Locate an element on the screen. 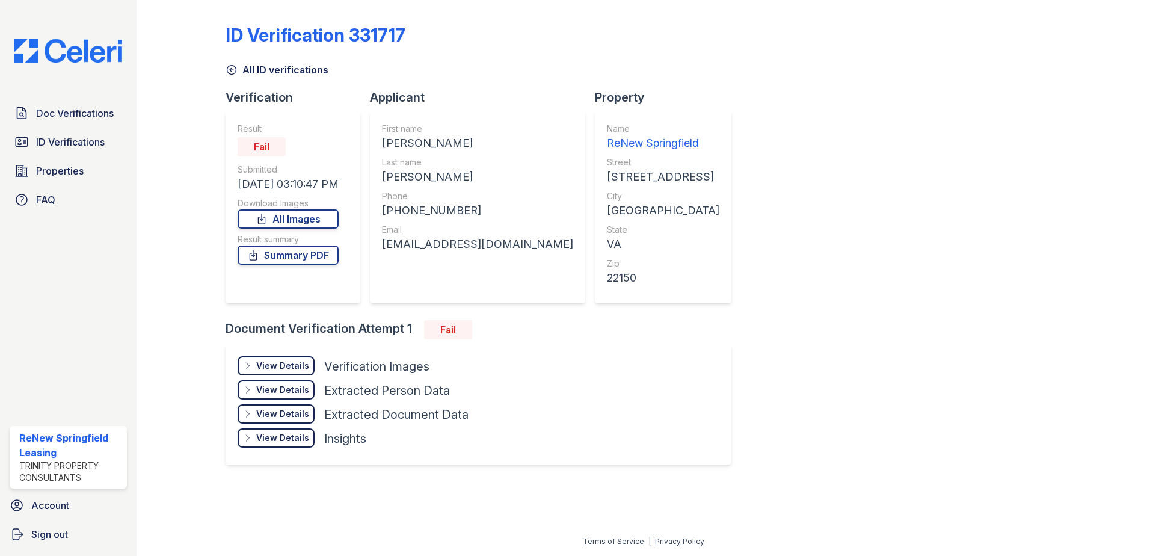 The width and height of the screenshot is (1150, 556). div: Submitted is located at coordinates (288, 170).